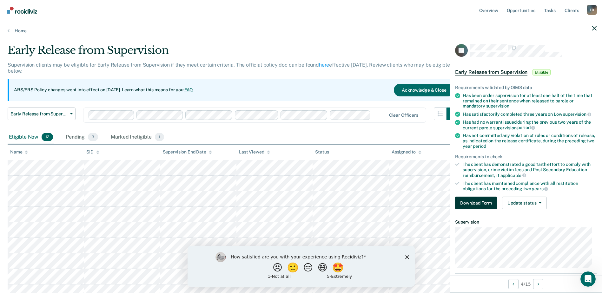 The height and width of the screenshot is (293, 602). Describe the element at coordinates (90, 22) in the screenshot. I see `button: 1` at that location.